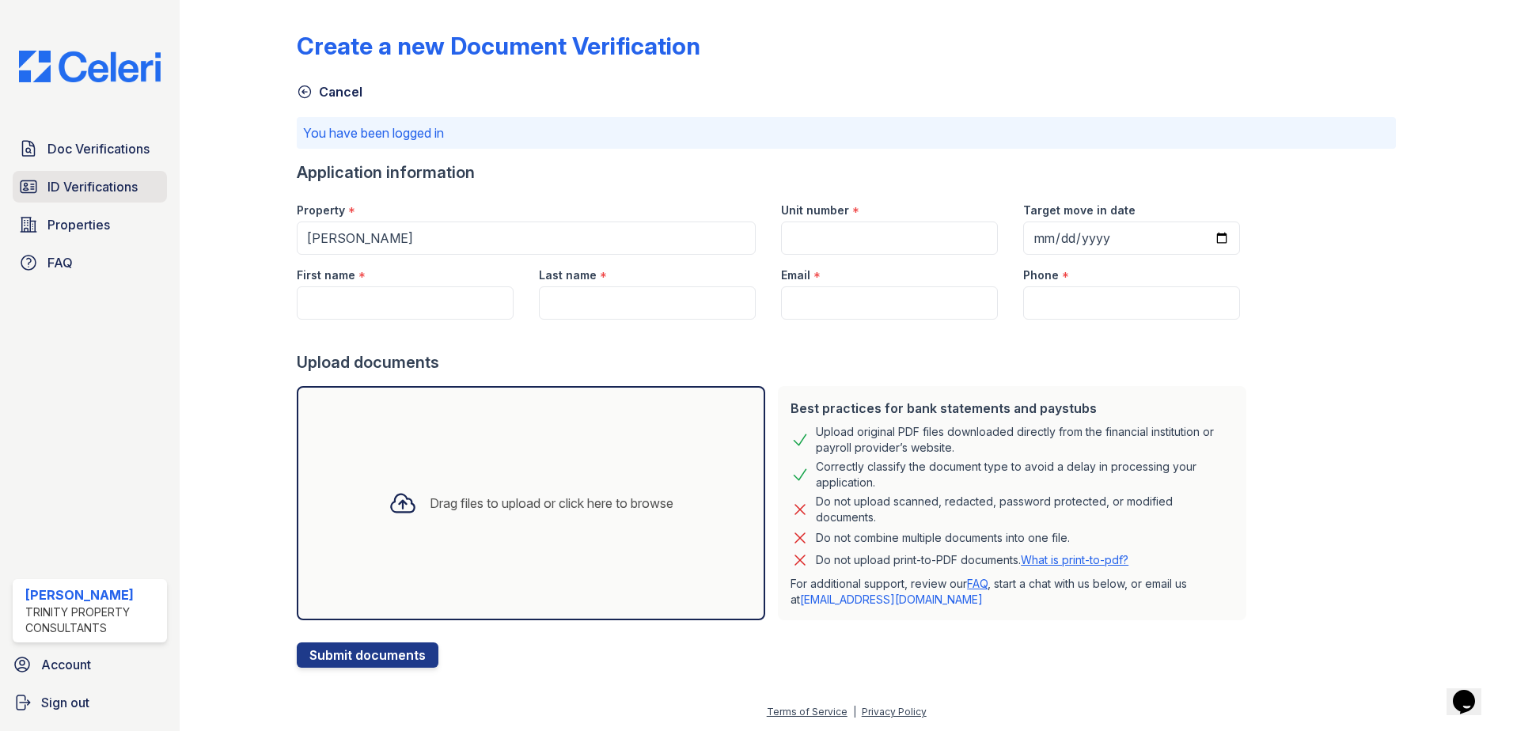 The image size is (1513, 731). Describe the element at coordinates (1075, 560) in the screenshot. I see `a: What is print-to-pdf?` at that location.